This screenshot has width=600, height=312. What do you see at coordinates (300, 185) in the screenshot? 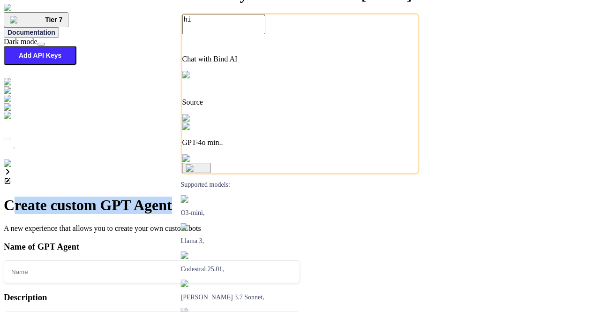
I see `p: Supported models:` at bounding box center [300, 185].